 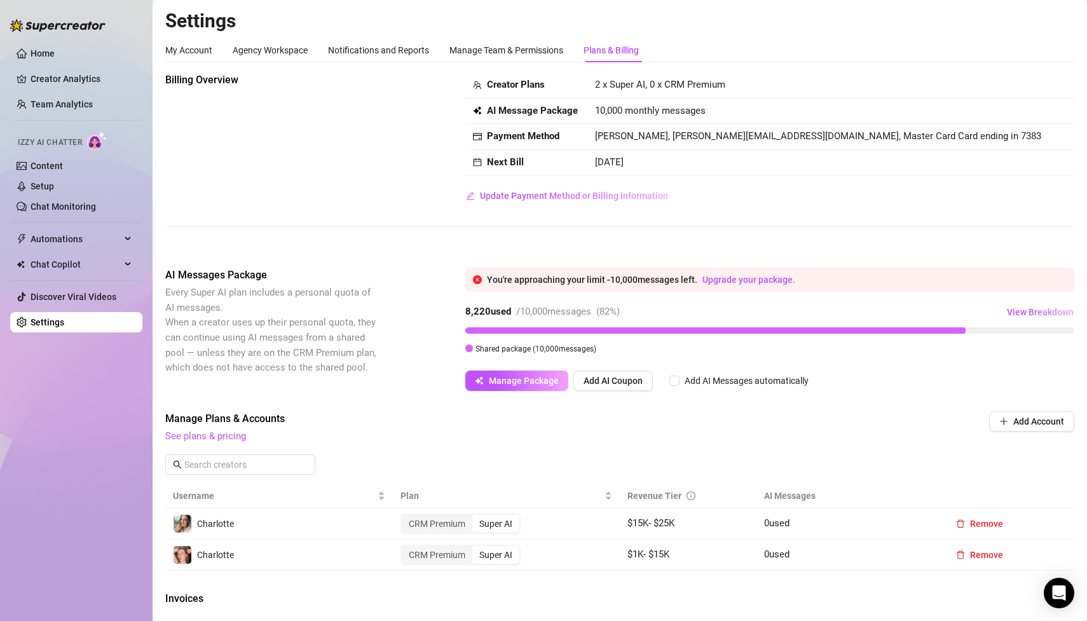 What do you see at coordinates (567, 196) in the screenshot?
I see `button: Update Payment Method or Billing Information` at bounding box center [567, 196].